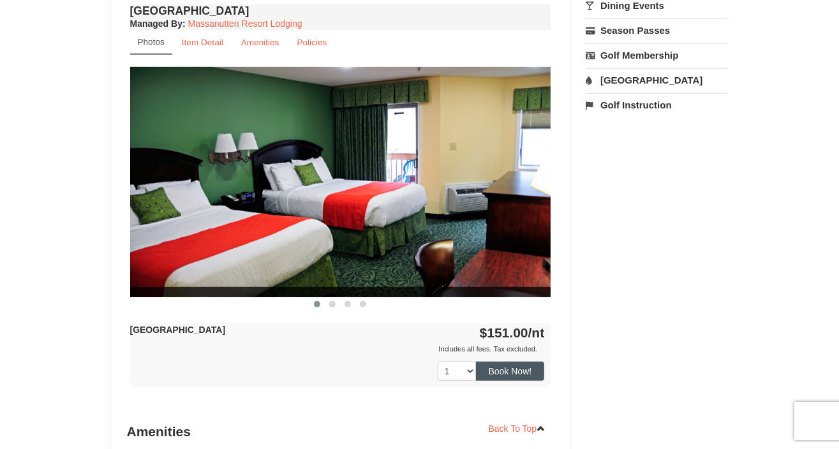  I want to click on a: Photos, so click(151, 42).